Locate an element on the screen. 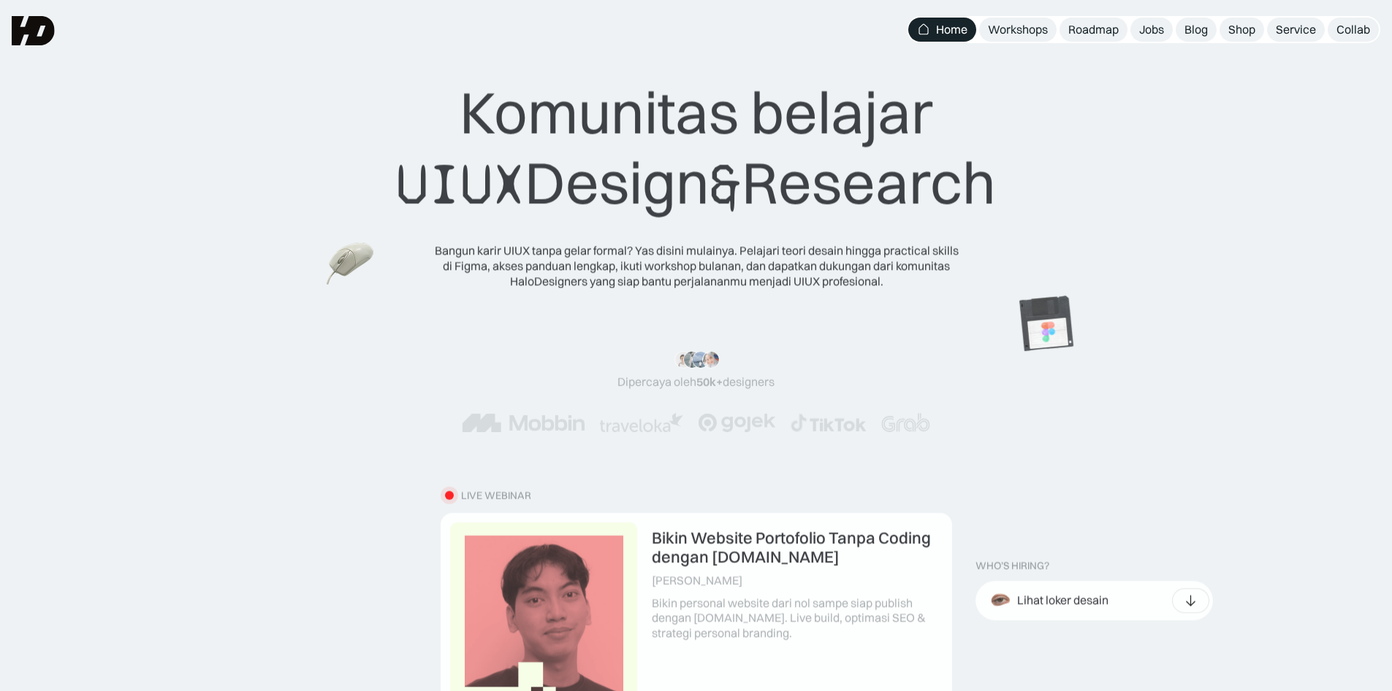 The height and width of the screenshot is (691, 1392). a: Collab is located at coordinates (1353, 29).